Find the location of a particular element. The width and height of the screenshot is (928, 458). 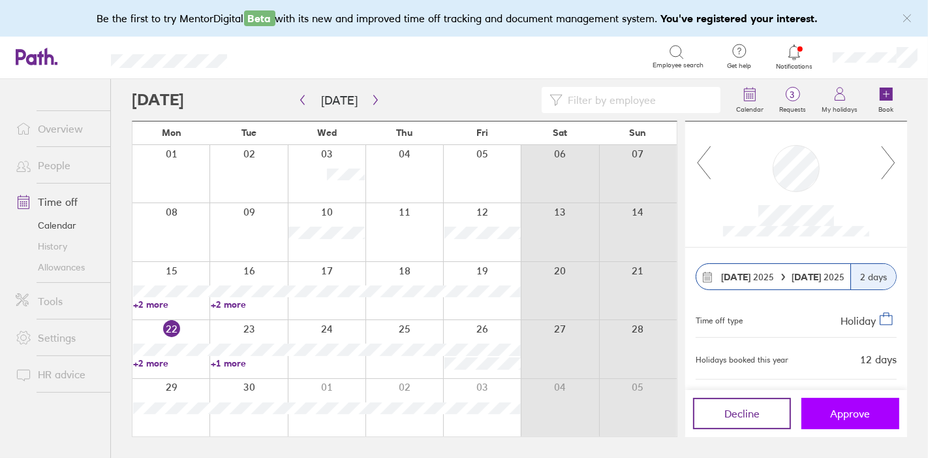

label: Book is located at coordinates (886, 108).